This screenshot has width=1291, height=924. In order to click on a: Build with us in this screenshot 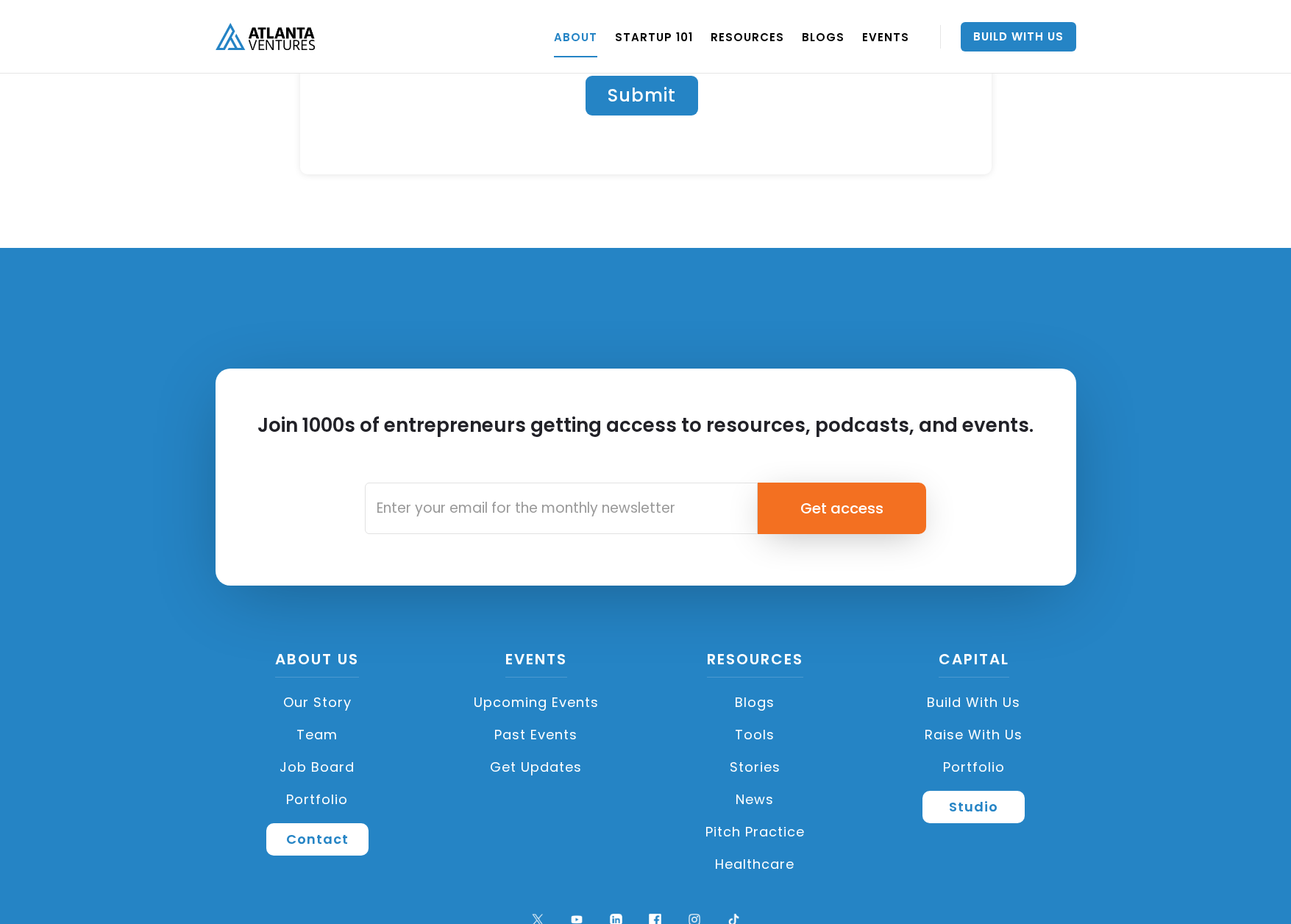, I will do `click(974, 703)`.